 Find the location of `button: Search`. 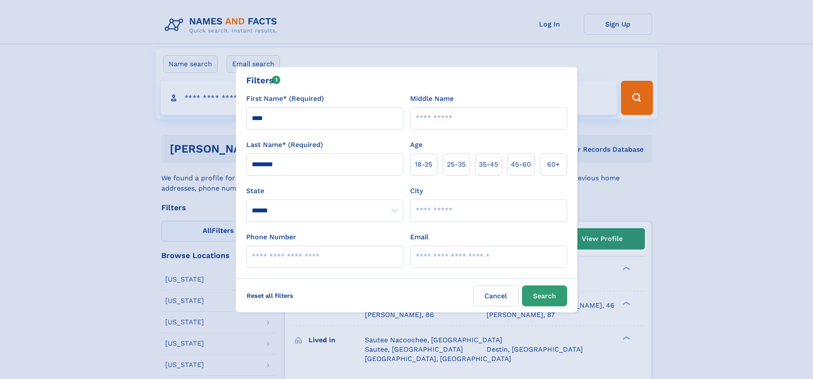

button: Search is located at coordinates (545, 295).